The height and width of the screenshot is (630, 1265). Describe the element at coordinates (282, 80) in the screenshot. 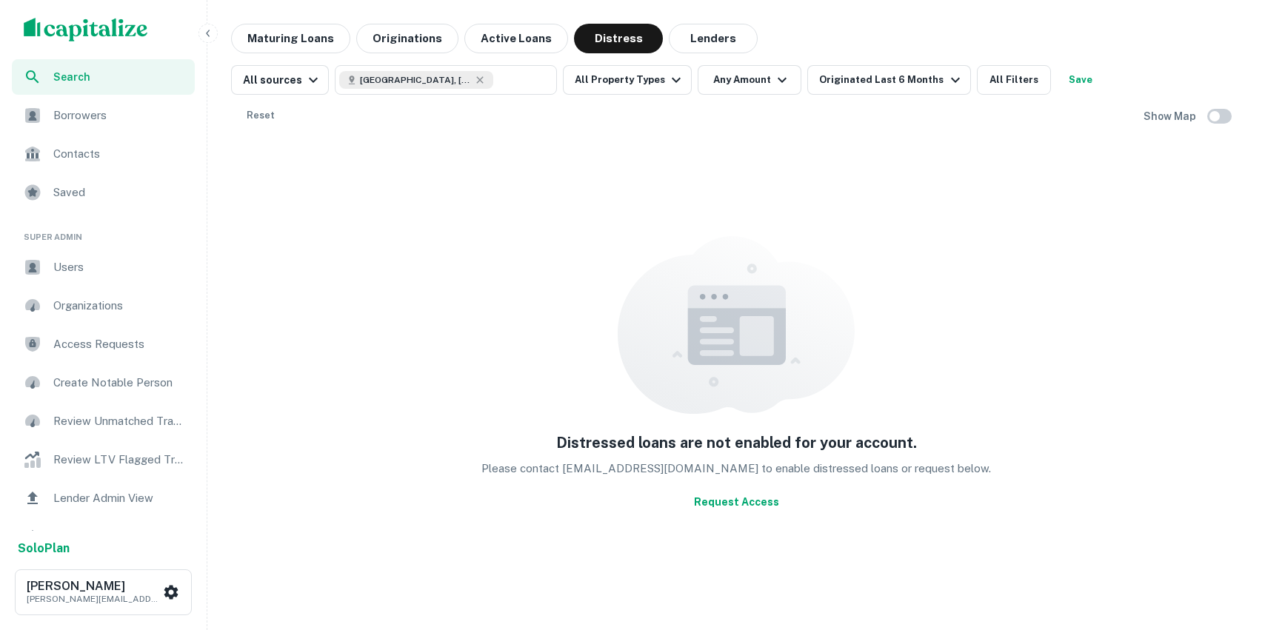

I see `div: All sources` at that location.